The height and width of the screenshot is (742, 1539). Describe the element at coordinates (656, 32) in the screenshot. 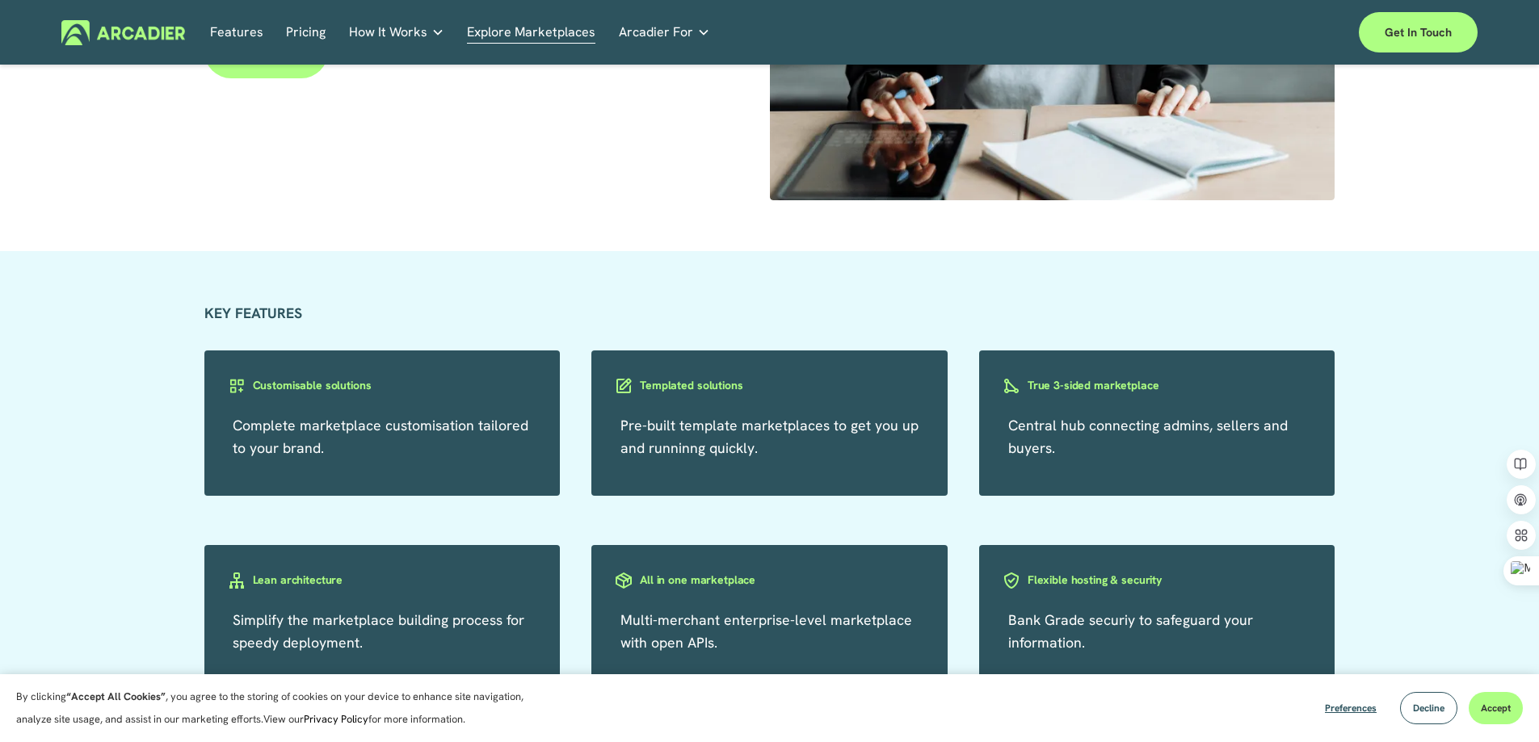

I see `span: Arcadier For` at that location.